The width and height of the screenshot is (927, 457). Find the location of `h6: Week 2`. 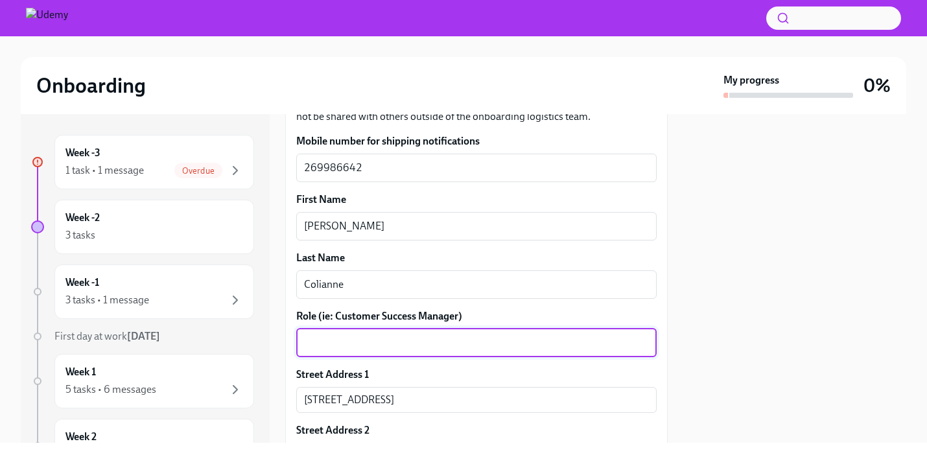

h6: Week 2 is located at coordinates (81, 437).